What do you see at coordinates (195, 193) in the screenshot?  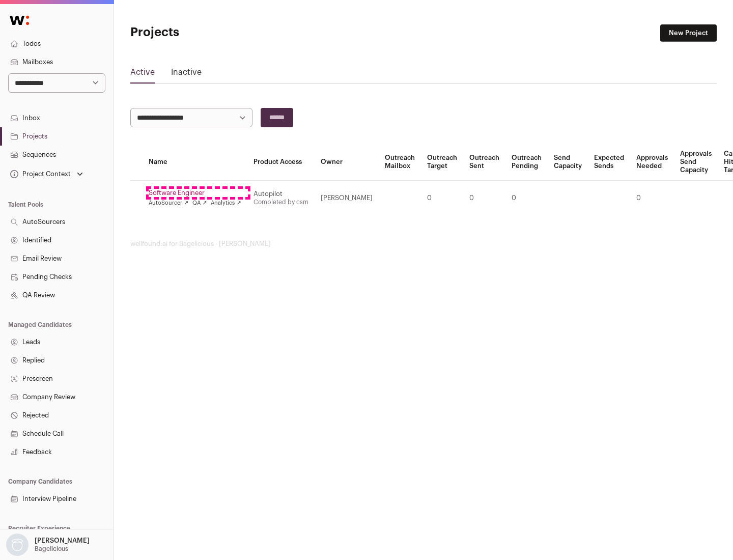 I see `a: Software Engineer` at bounding box center [195, 193].